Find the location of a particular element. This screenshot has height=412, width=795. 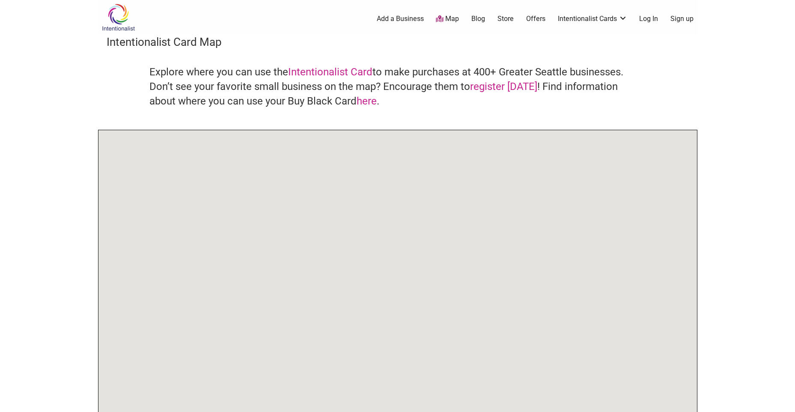

a: Intentionalist Card is located at coordinates (330, 72).